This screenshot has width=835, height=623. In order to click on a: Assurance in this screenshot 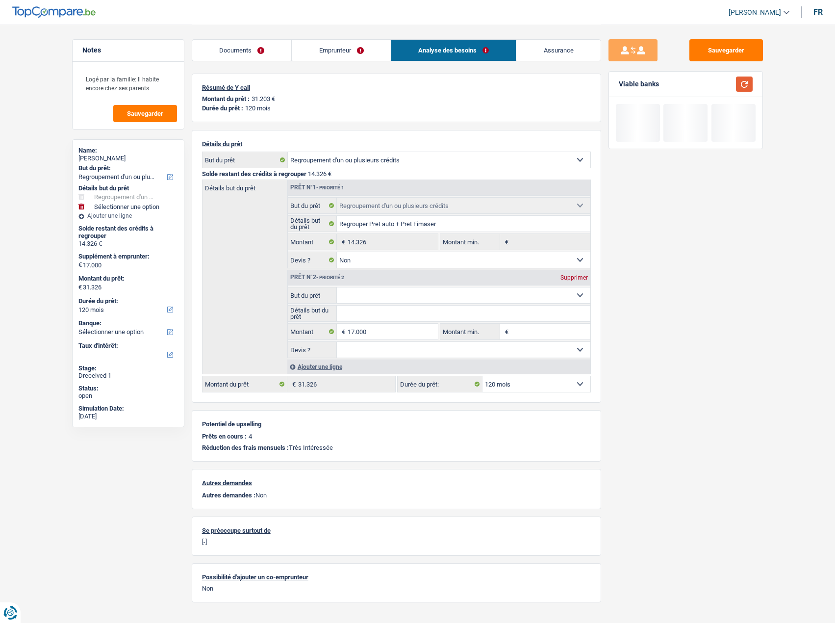, I will do `click(558, 50)`.